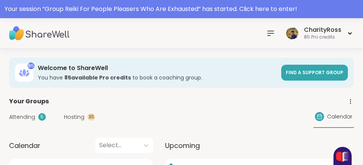 The height and width of the screenshot is (165, 363). Describe the element at coordinates (157, 78) in the screenshot. I see `h3: You have to book a coaching group.` at that location.